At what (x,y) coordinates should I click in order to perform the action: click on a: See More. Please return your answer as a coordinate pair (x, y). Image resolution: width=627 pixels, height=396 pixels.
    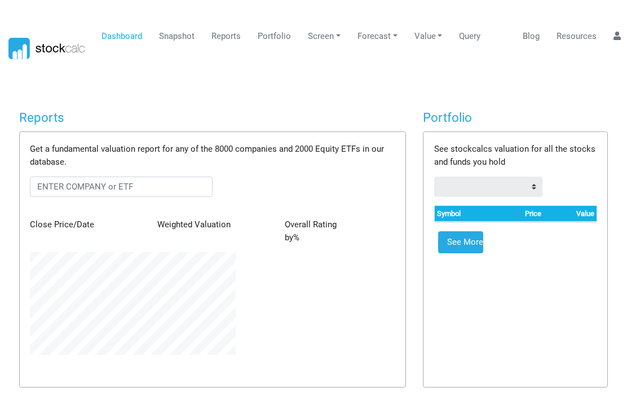
    Looking at the image, I should click on (461, 243).